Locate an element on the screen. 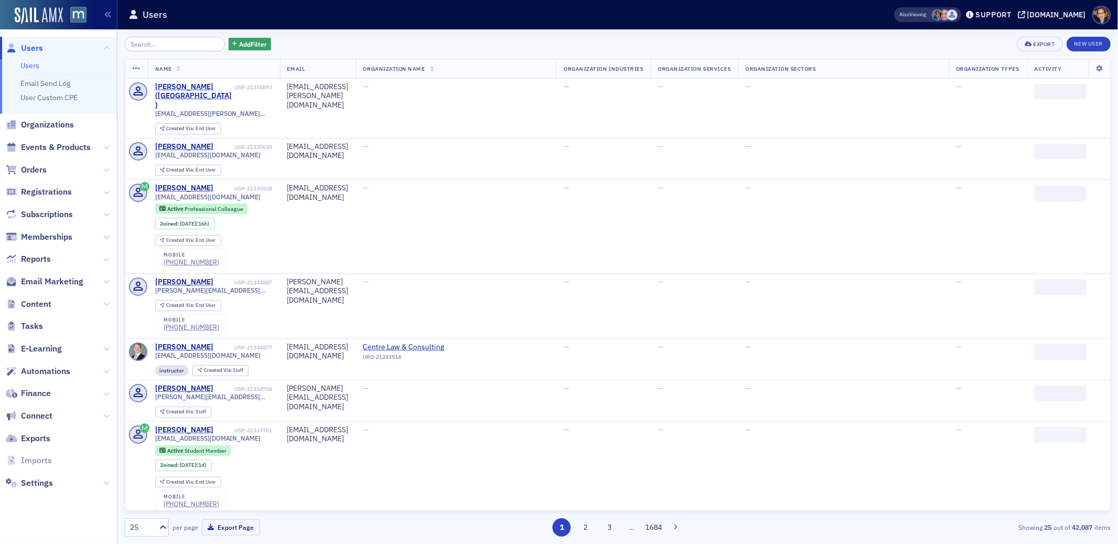 The image size is (1118, 544). div: Joined: 2025-09-25 00:00:00 is located at coordinates (184, 465).